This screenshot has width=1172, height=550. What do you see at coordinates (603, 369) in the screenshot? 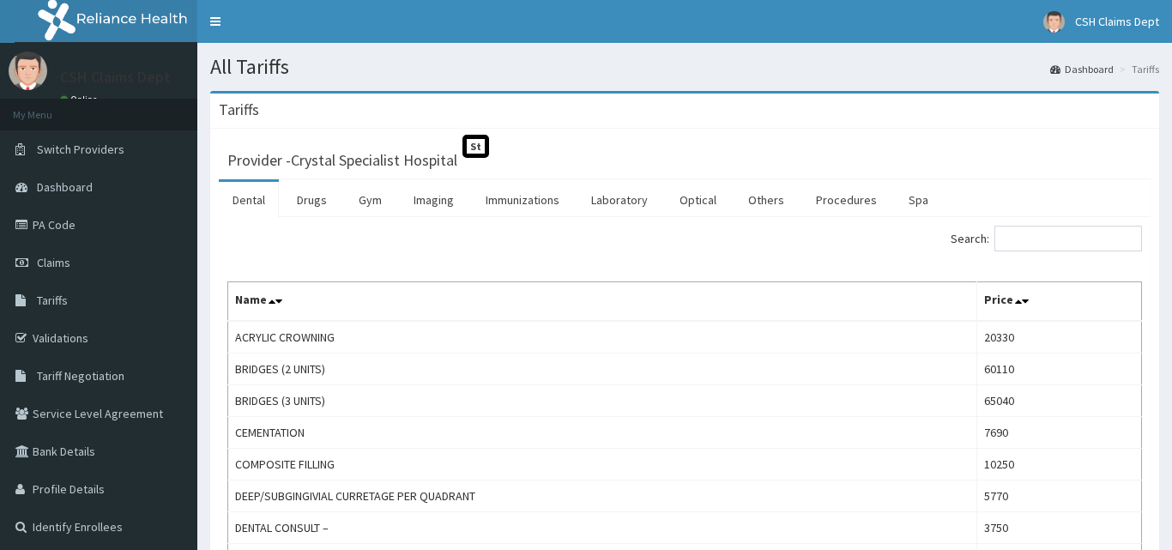
I see `td: BRIDGES (2 UNITS)` at bounding box center [603, 369].